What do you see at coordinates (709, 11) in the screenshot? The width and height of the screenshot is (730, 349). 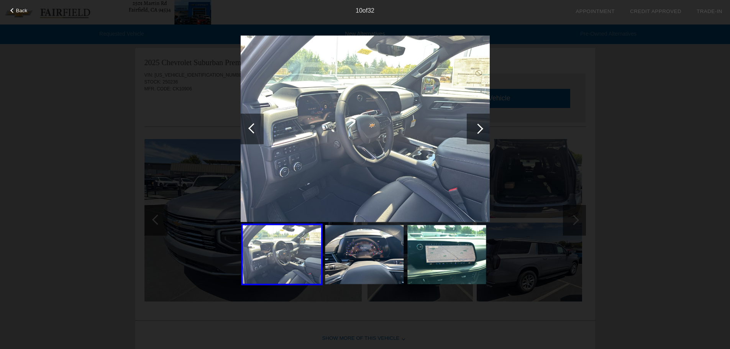 I see `a: Trade-In` at bounding box center [709, 11].